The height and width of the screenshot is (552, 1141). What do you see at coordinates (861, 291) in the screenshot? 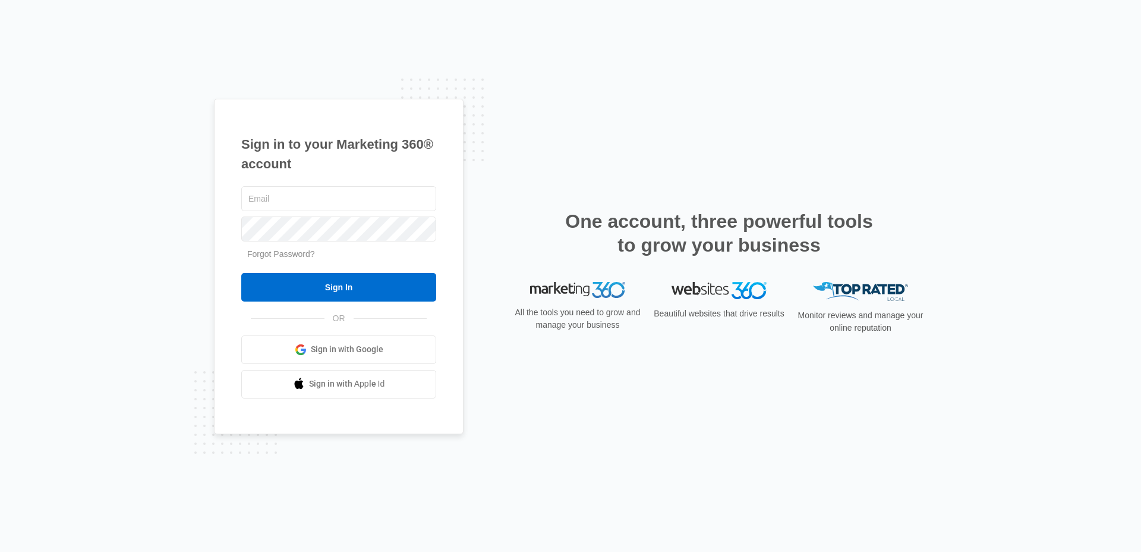
I see `img: Top Rated Local` at bounding box center [861, 291].